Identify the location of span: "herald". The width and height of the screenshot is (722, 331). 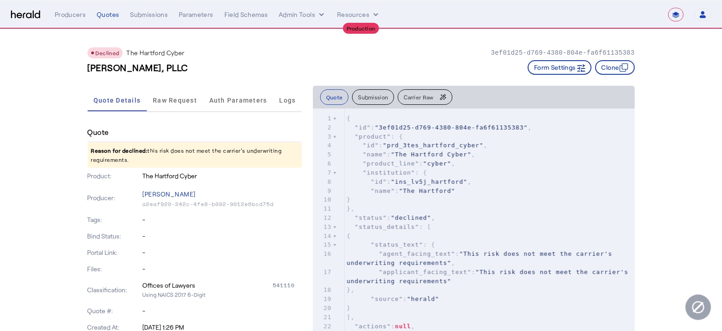
(423, 299).